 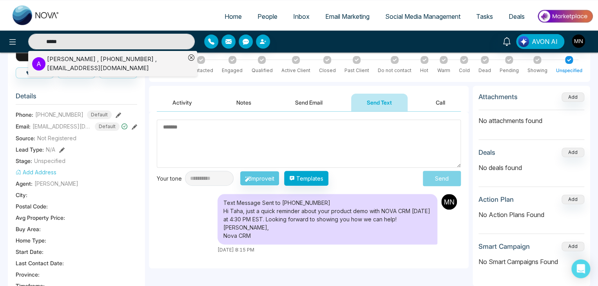 I want to click on div: Unspecified, so click(x=569, y=71).